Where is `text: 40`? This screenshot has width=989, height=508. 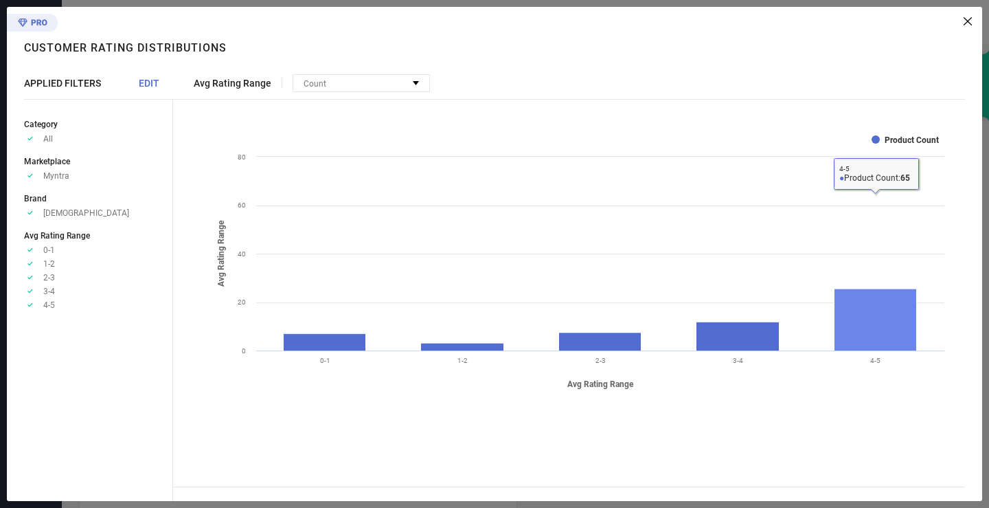
text: 40 is located at coordinates (242, 254).